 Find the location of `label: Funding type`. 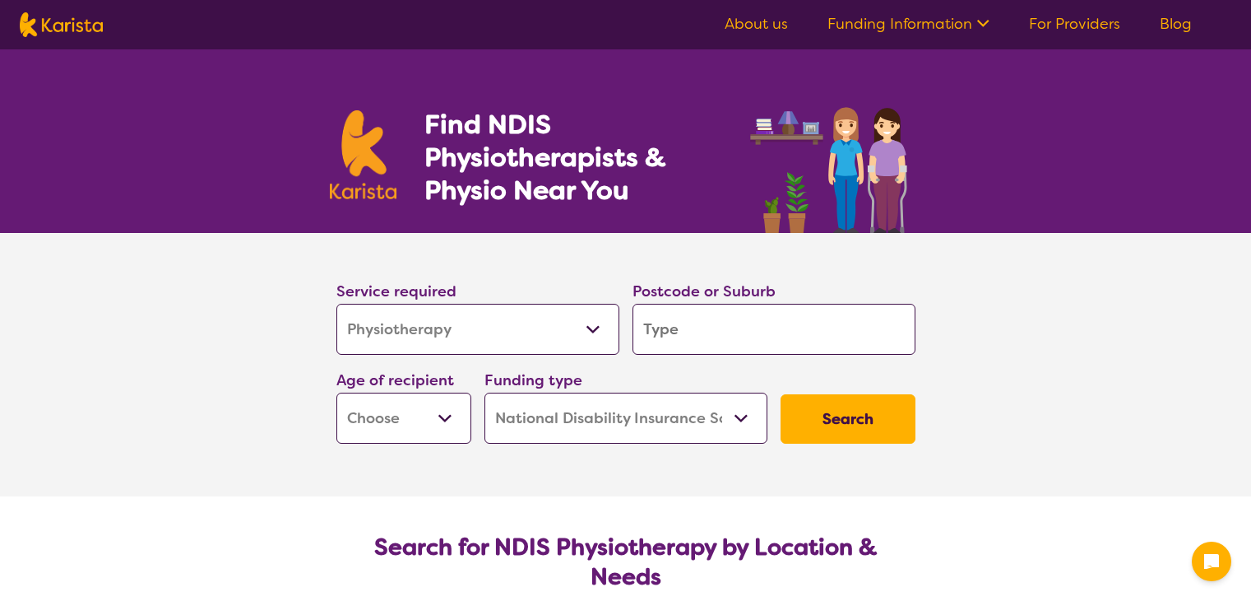

label: Funding type is located at coordinates (533, 380).